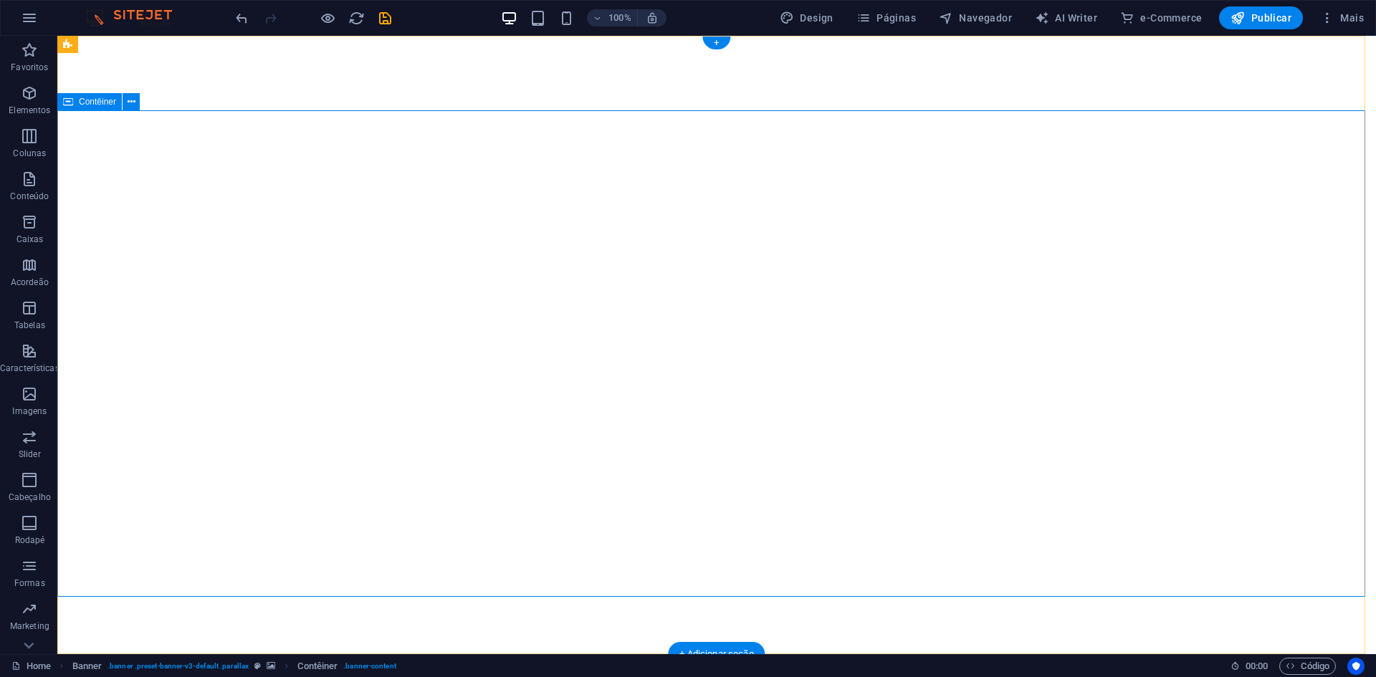  Describe the element at coordinates (29, 110) in the screenshot. I see `p: Elementos` at that location.